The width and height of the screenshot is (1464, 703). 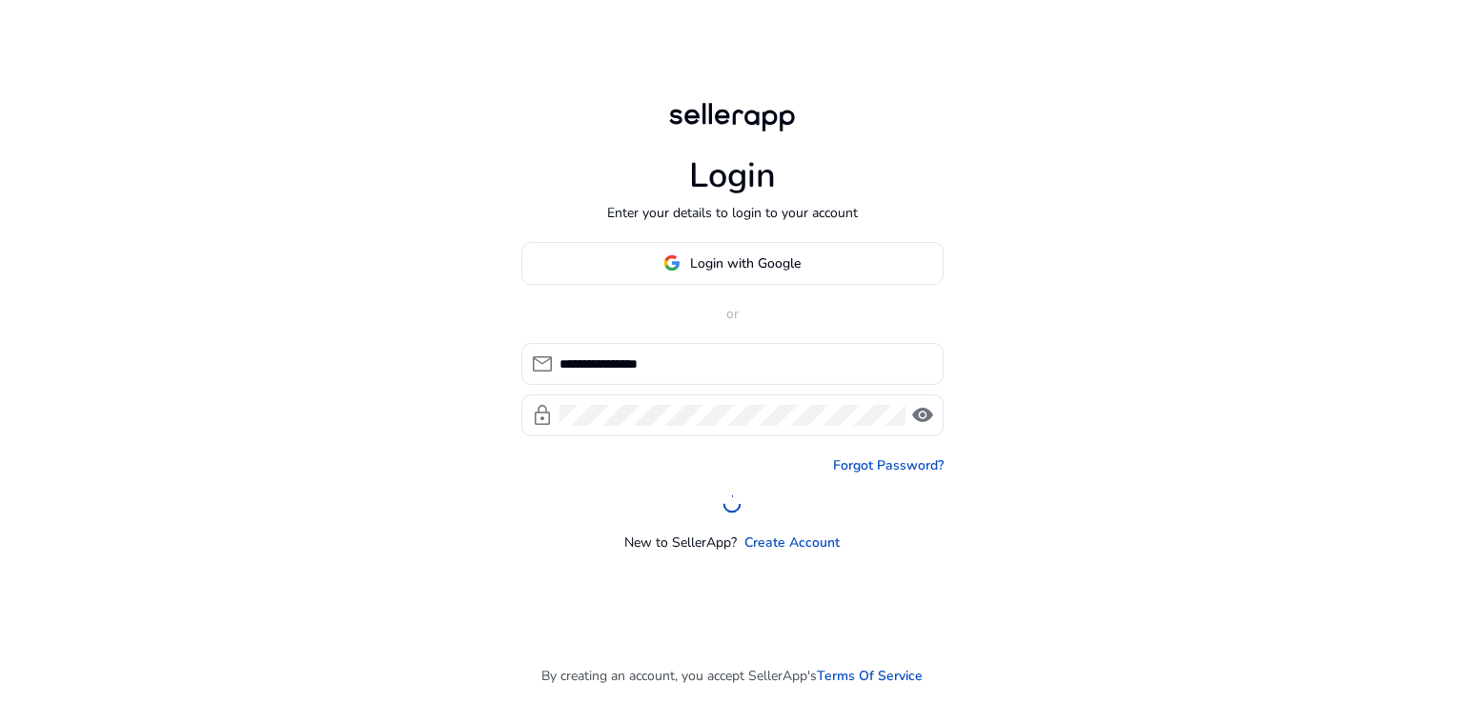 I want to click on p: New to SellerApp?, so click(x=680, y=542).